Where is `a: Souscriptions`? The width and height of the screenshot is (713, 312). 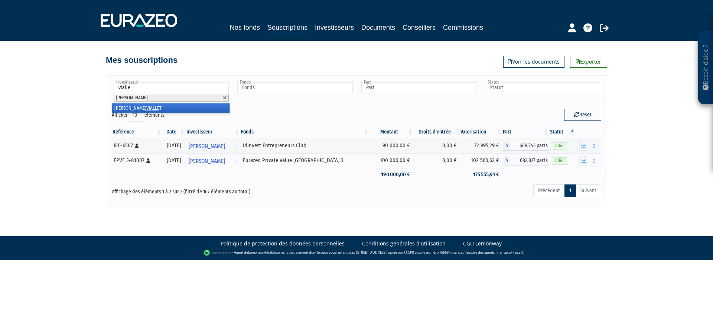 a: Souscriptions is located at coordinates (288, 28).